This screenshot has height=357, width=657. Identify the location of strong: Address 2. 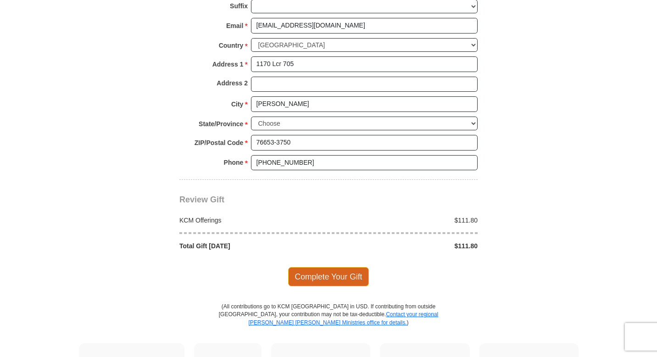
(232, 83).